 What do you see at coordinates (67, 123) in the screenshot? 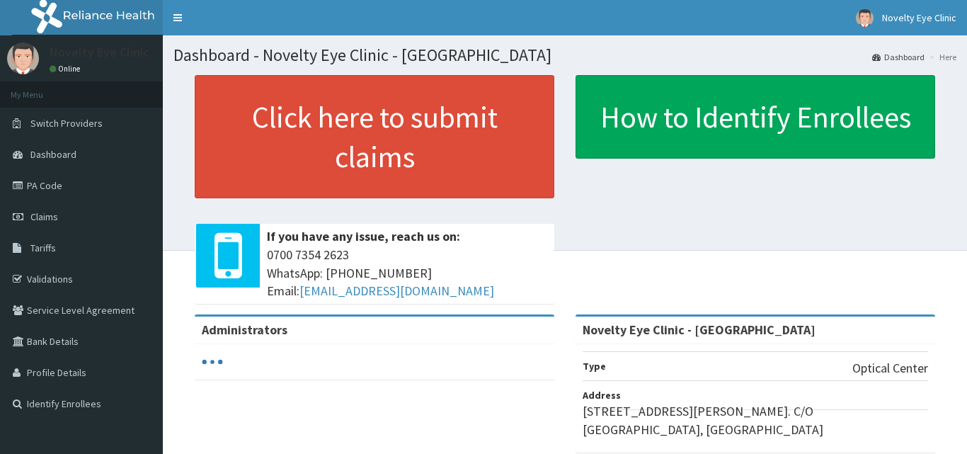
I see `span: Switch Providers` at bounding box center [67, 123].